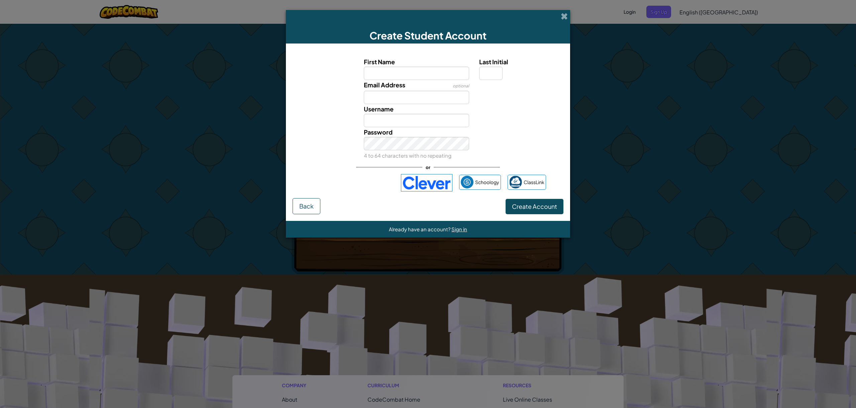 This screenshot has height=408, width=856. Describe the element at coordinates (379, 62) in the screenshot. I see `span: First Name` at that location.